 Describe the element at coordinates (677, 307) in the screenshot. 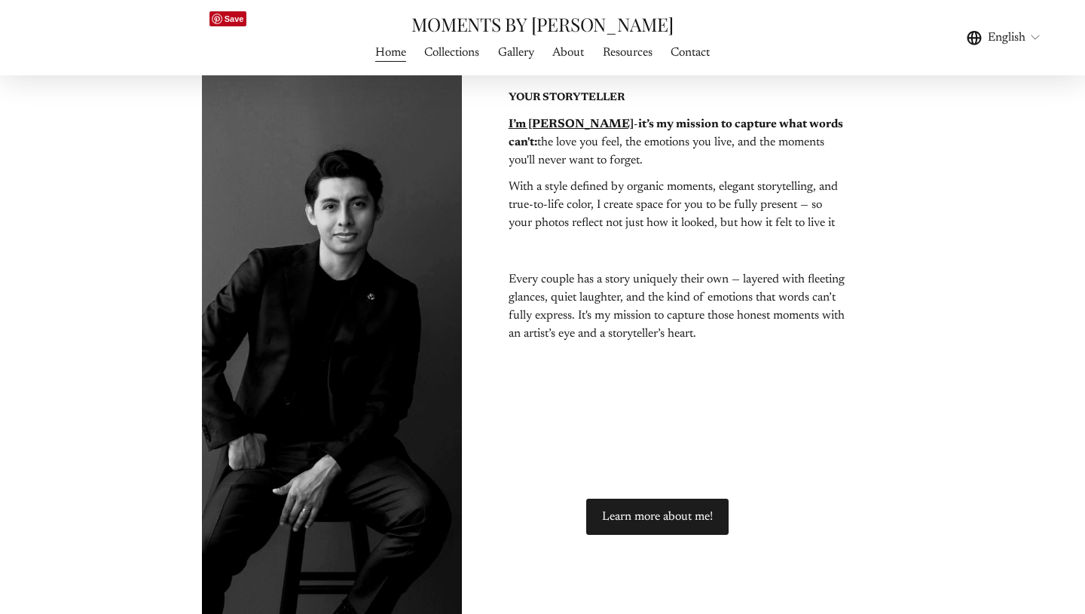

I see `p: Every couple has a story uniquely their own — layered with fleeting glances, quiet laughter, and ...` at that location.